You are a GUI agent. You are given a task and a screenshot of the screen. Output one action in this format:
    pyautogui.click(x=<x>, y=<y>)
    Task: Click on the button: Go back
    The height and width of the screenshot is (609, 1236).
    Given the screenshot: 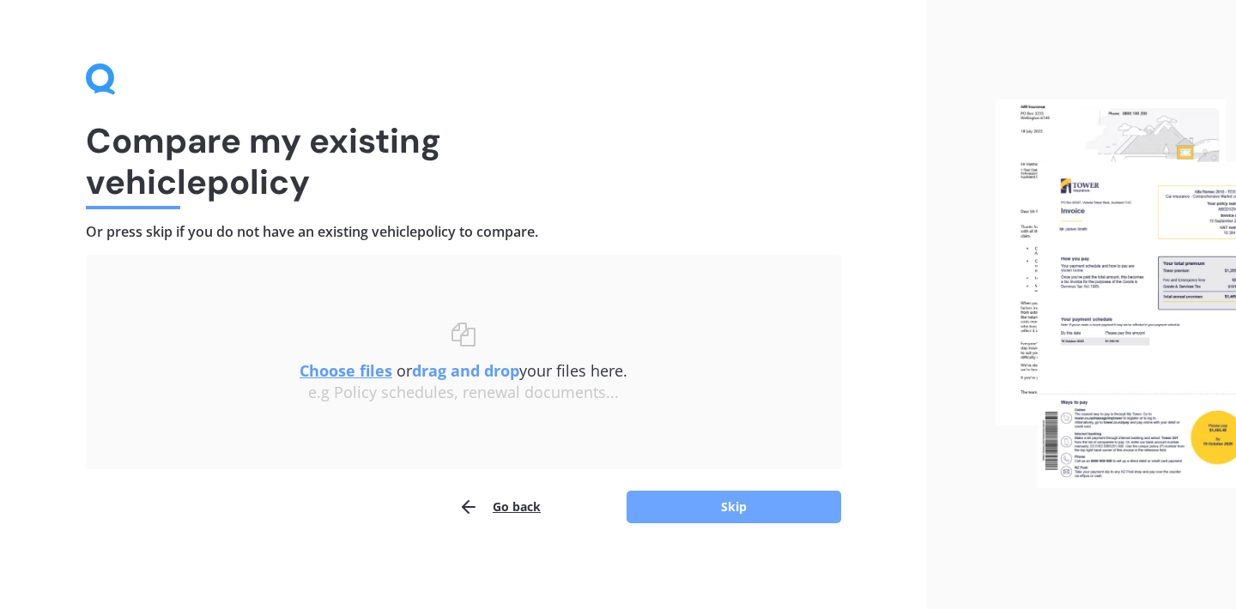 What is the action you would take?
    pyautogui.click(x=500, y=507)
    